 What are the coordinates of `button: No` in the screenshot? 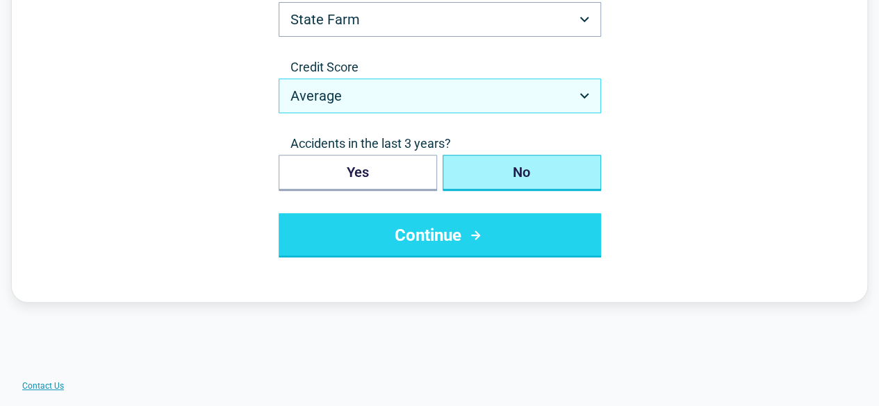 It's located at (522, 173).